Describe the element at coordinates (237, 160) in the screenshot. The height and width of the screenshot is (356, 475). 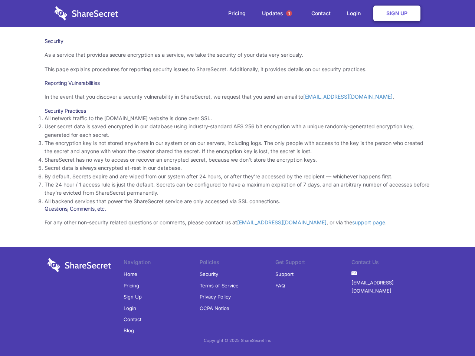
I see `li: ShareSecret has no way to access or recover an encrypted secret, because we don’t store the encry...` at that location.